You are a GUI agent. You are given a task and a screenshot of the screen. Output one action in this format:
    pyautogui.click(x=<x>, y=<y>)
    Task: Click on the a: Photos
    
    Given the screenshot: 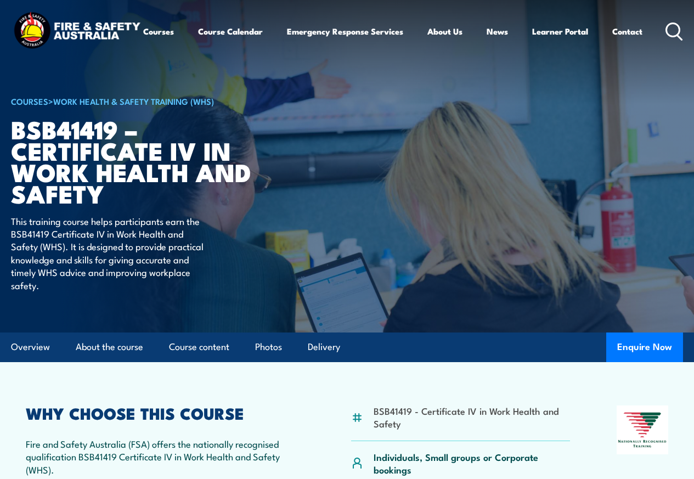 What is the action you would take?
    pyautogui.click(x=268, y=347)
    